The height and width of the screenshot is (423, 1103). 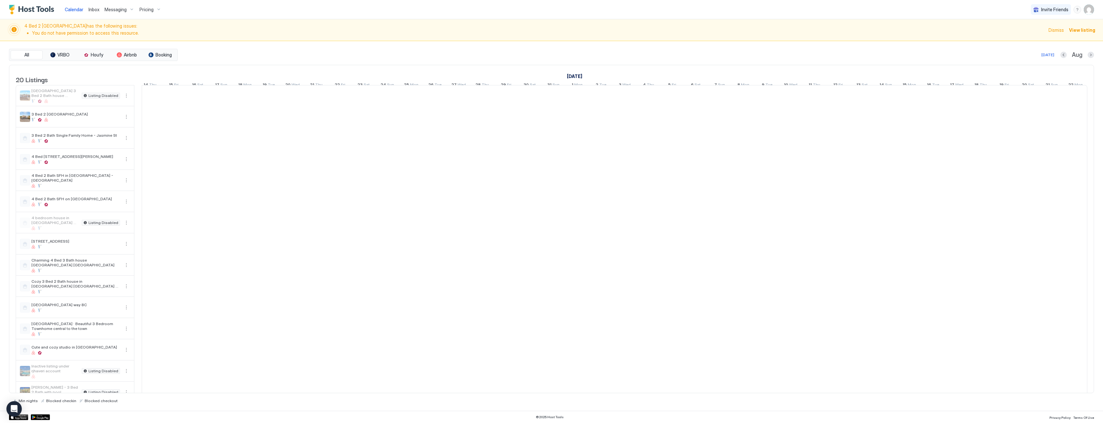 I want to click on span: Privacy Policy, so click(x=1060, y=417).